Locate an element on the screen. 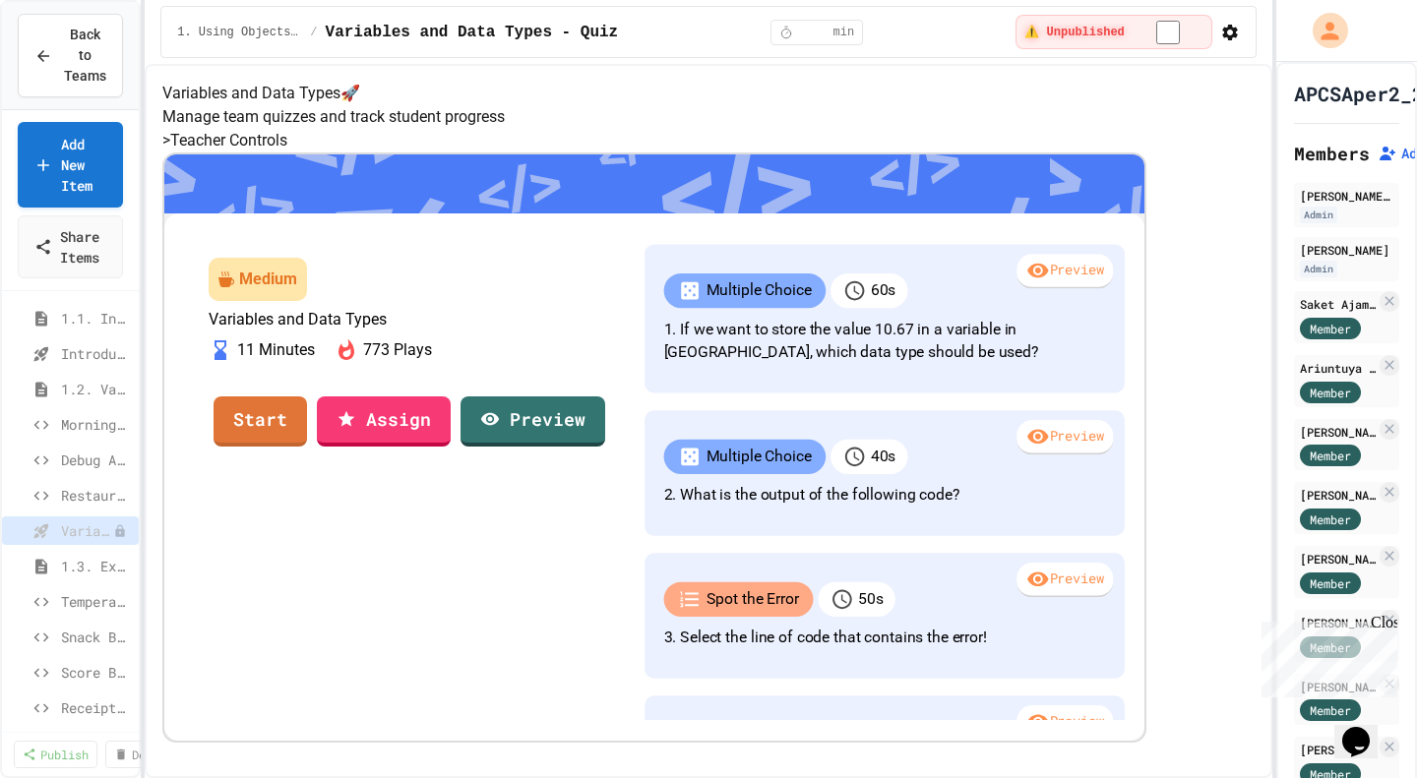  h2: Members is located at coordinates (1331, 154).